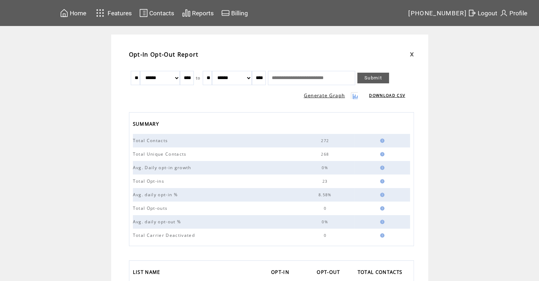  I want to click on span: Profile, so click(518, 13).